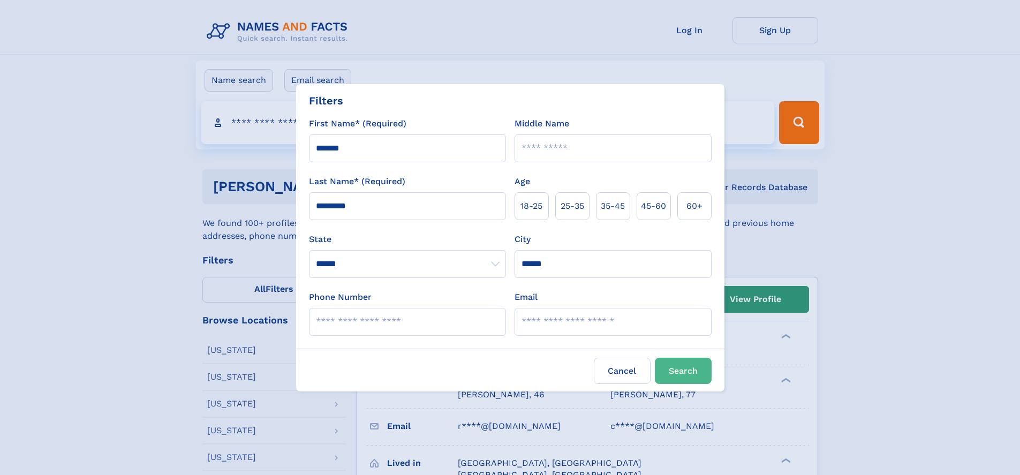 The image size is (1020, 475). What do you see at coordinates (357, 182) in the screenshot?
I see `label: Last Name* (Required)` at bounding box center [357, 182].